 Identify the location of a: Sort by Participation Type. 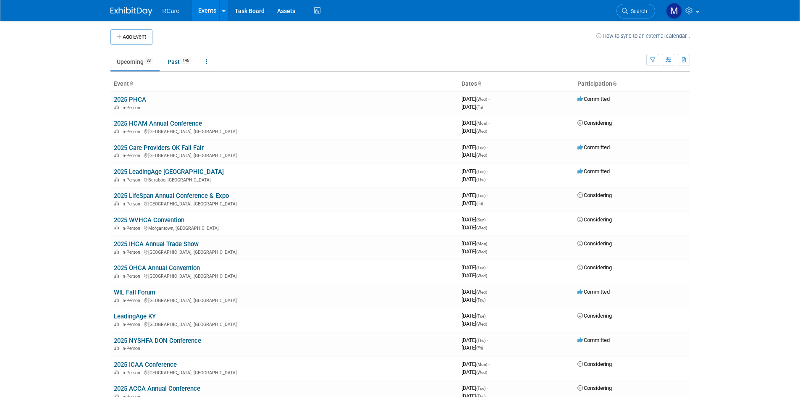
(615, 84).